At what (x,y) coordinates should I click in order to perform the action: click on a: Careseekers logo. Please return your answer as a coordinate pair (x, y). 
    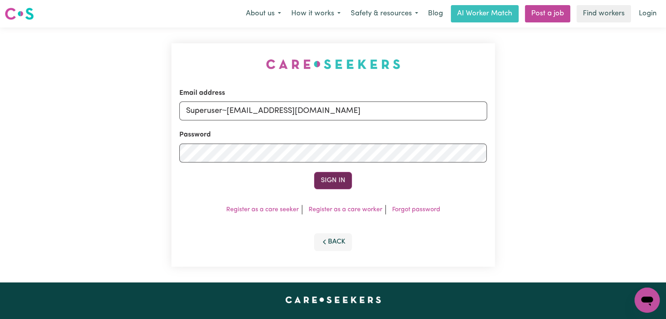
    Looking at the image, I should click on (19, 14).